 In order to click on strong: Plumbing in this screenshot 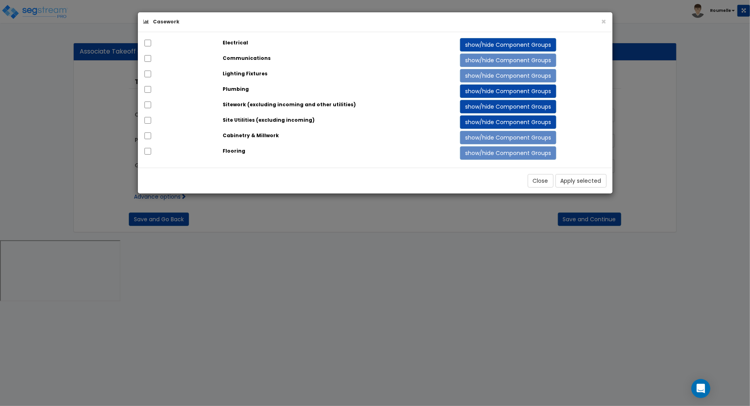, I will do `click(236, 89)`.